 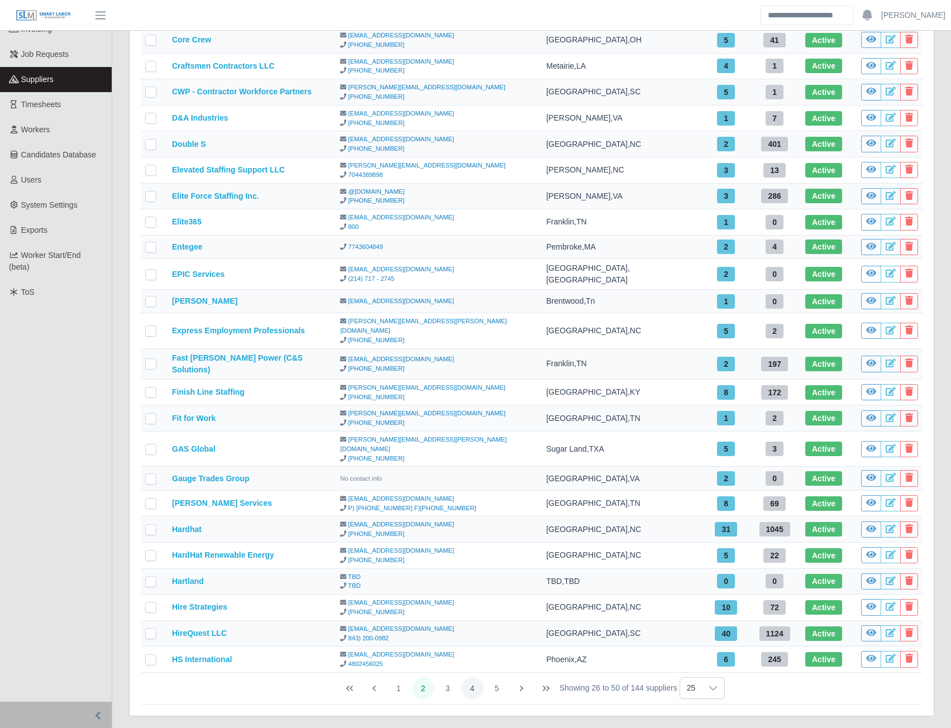 What do you see at coordinates (774, 393) in the screenshot?
I see `span: 172` at bounding box center [774, 393].